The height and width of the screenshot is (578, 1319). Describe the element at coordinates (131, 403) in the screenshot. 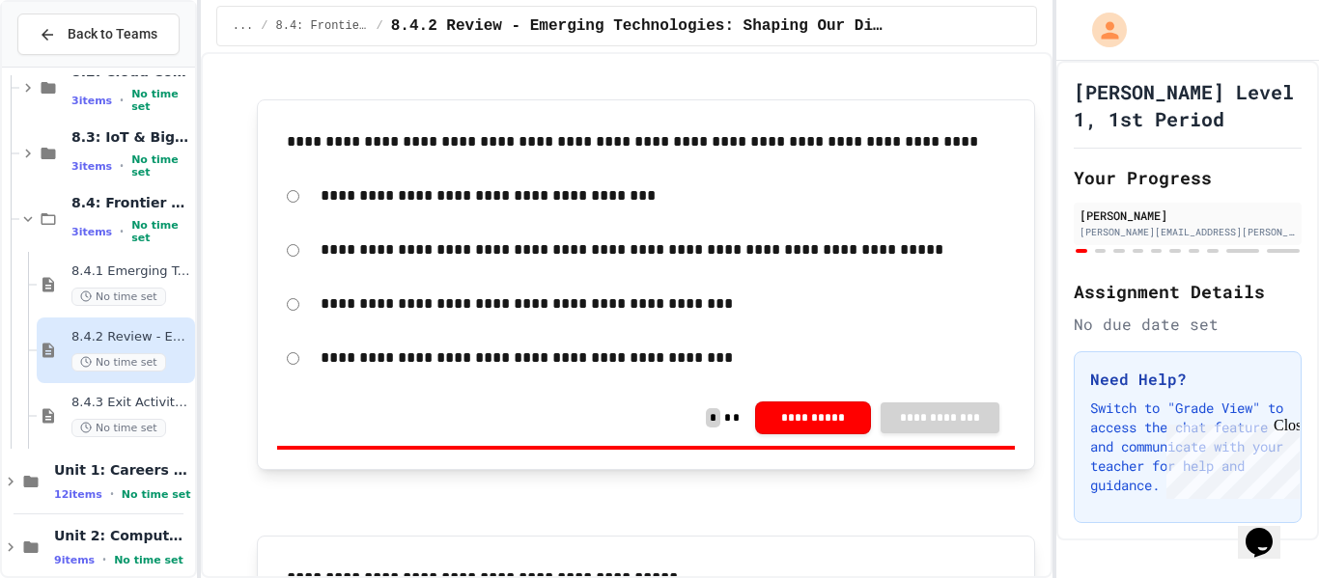

I see `span: 8.4.3 Exit Activity - Future Tech Challenge` at that location.